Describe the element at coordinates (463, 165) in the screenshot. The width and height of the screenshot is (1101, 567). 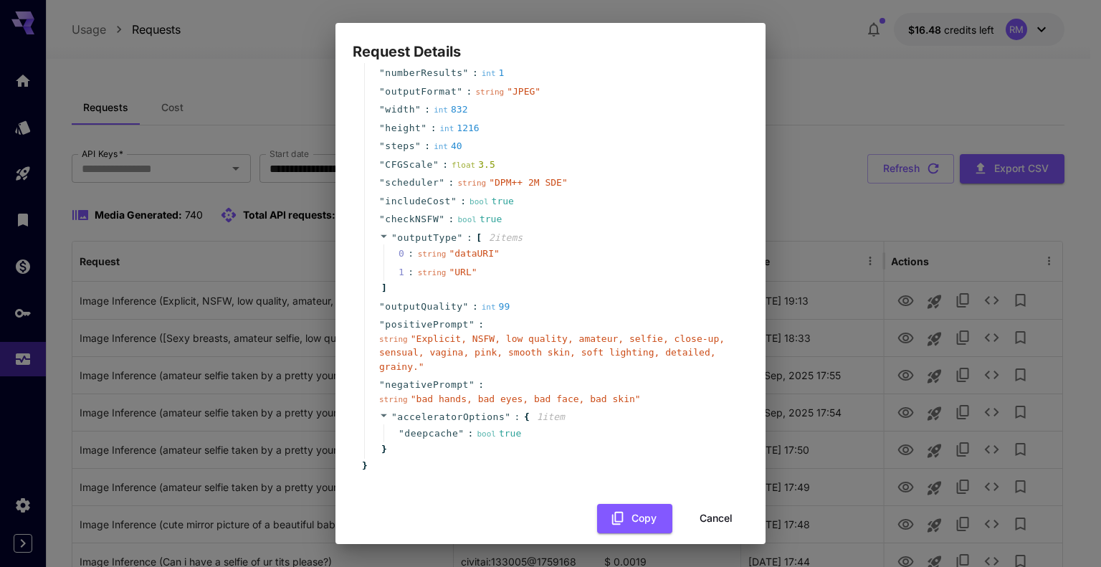
I see `span: float` at that location.